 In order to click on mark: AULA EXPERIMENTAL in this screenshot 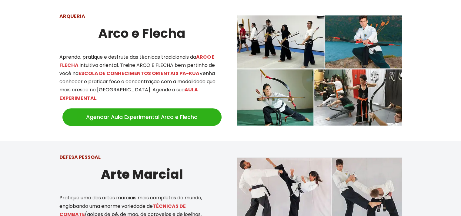, I will do `click(129, 94)`.